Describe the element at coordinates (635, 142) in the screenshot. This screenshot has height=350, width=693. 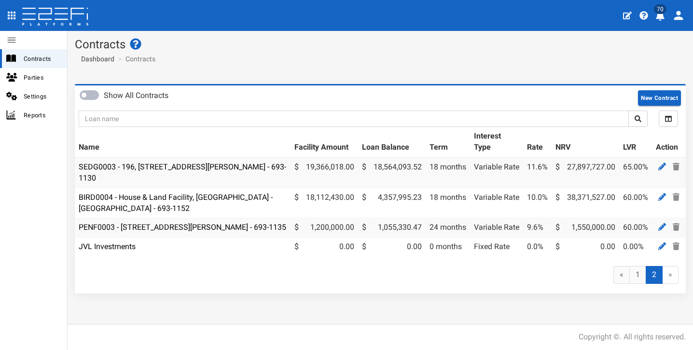
I see `th: LVR` at that location.